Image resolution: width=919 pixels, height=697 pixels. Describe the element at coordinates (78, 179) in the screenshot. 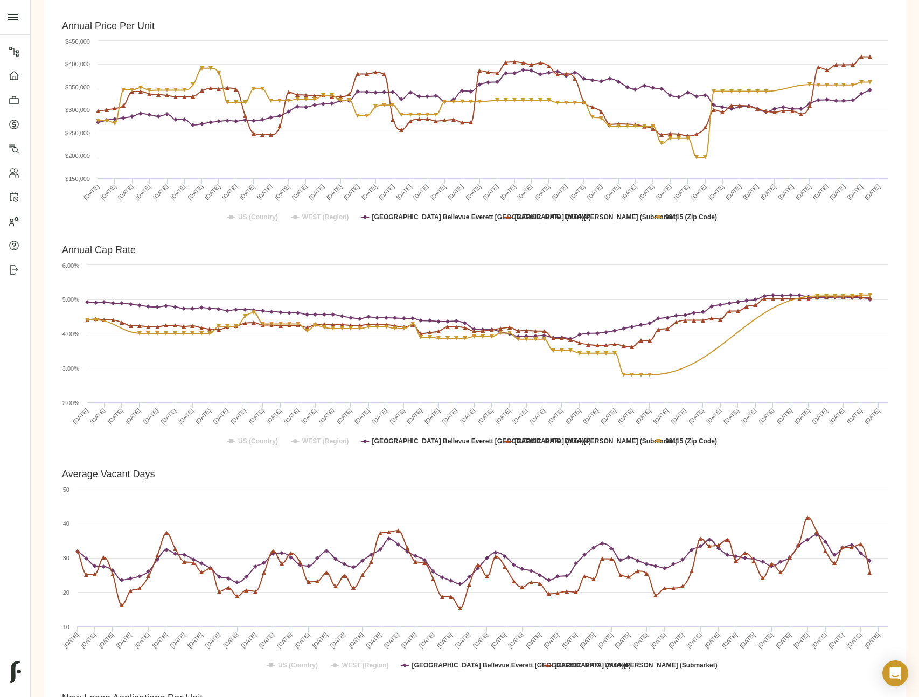

I see `text: $150,000` at that location.